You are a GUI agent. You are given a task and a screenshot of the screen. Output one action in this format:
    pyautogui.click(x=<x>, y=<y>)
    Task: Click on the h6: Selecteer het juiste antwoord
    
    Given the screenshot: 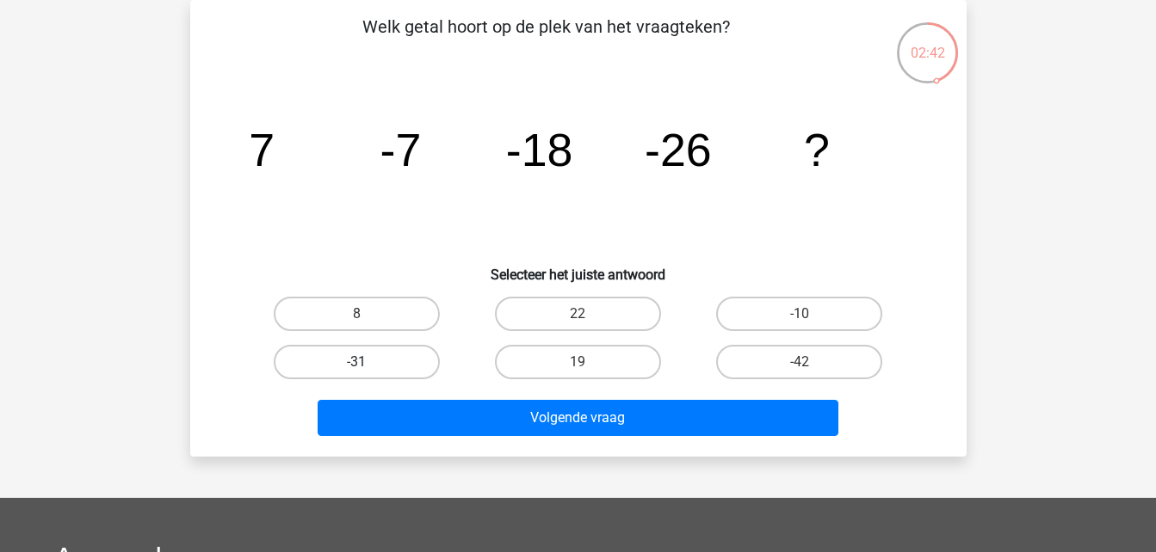 What is the action you would take?
    pyautogui.click(x=578, y=268)
    